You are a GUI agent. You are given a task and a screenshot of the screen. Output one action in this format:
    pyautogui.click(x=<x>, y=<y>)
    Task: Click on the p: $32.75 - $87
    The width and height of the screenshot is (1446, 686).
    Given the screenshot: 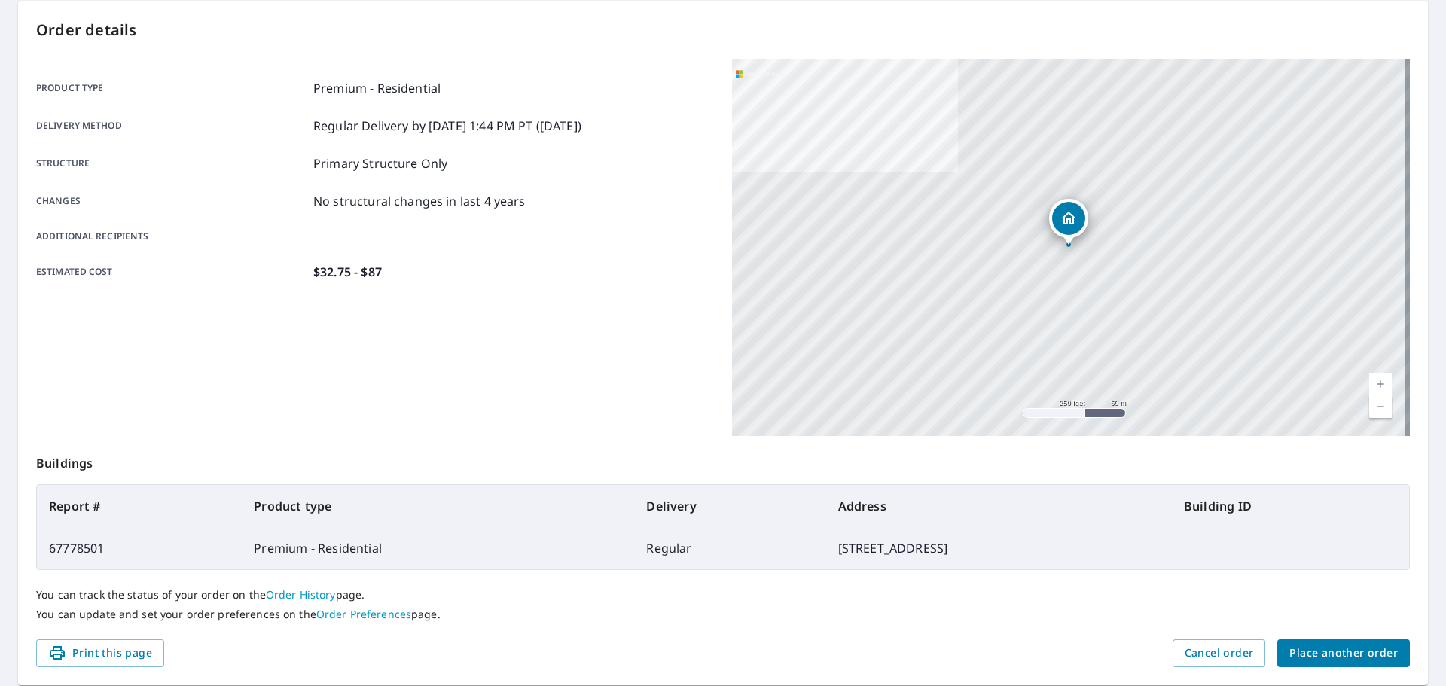 What is the action you would take?
    pyautogui.click(x=347, y=272)
    